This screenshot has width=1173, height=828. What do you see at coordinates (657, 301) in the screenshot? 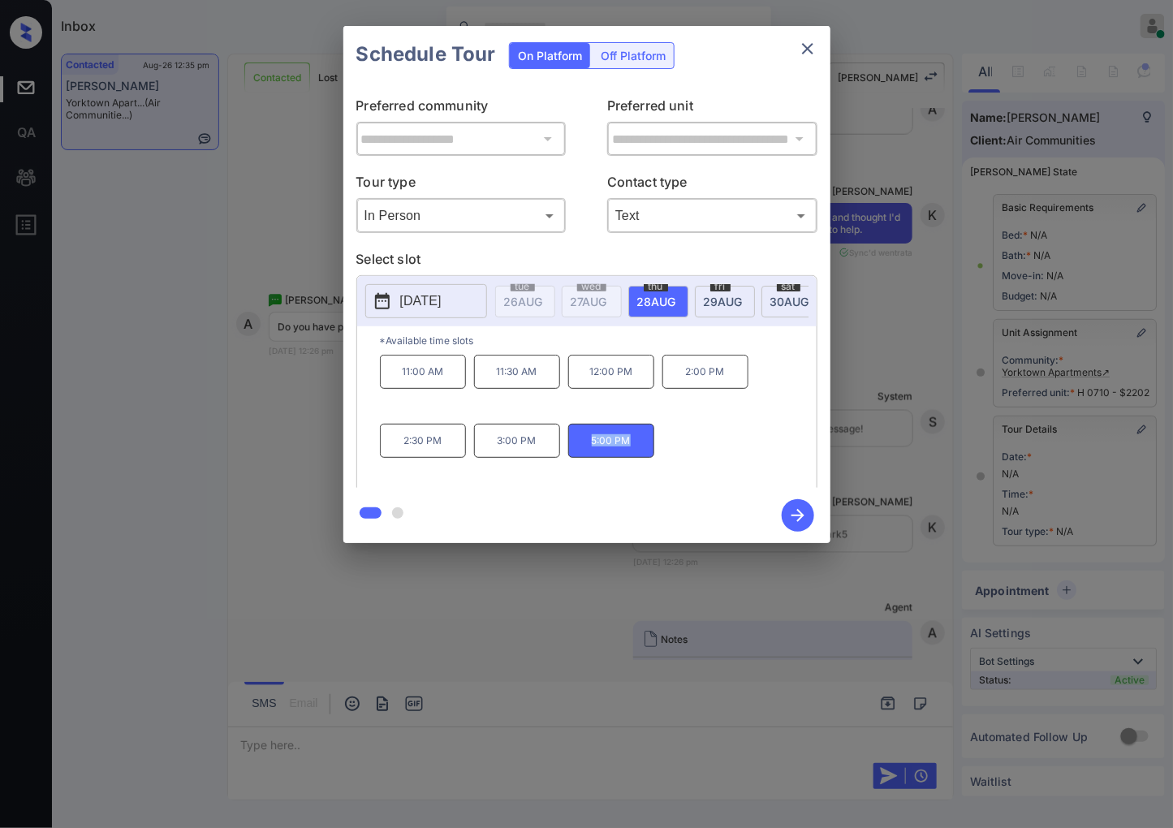
I see `span: 28 AUG` at bounding box center [657, 301].